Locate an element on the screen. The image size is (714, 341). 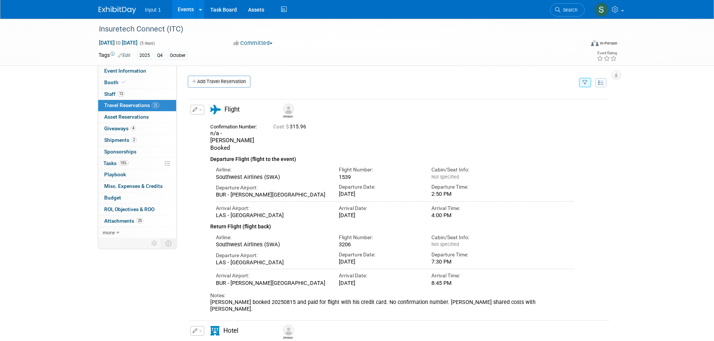
a: Edit is located at coordinates (124, 55).